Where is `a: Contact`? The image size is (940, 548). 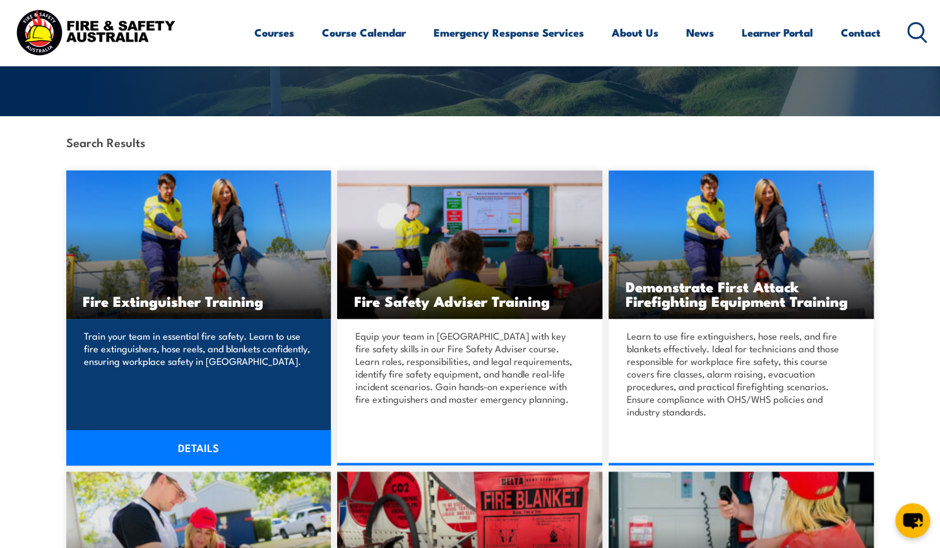 a: Contact is located at coordinates (860, 32).